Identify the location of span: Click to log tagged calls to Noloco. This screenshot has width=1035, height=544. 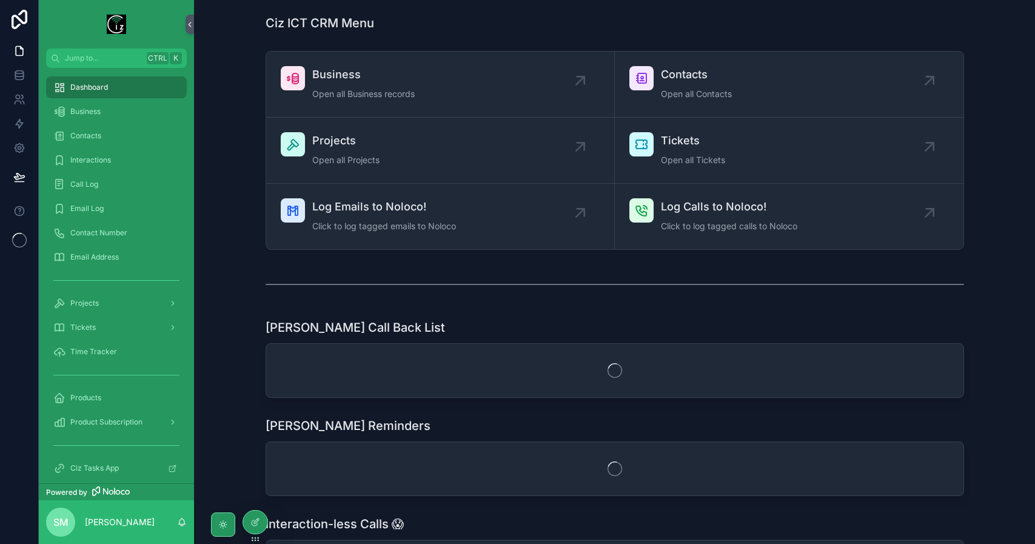
(729, 226).